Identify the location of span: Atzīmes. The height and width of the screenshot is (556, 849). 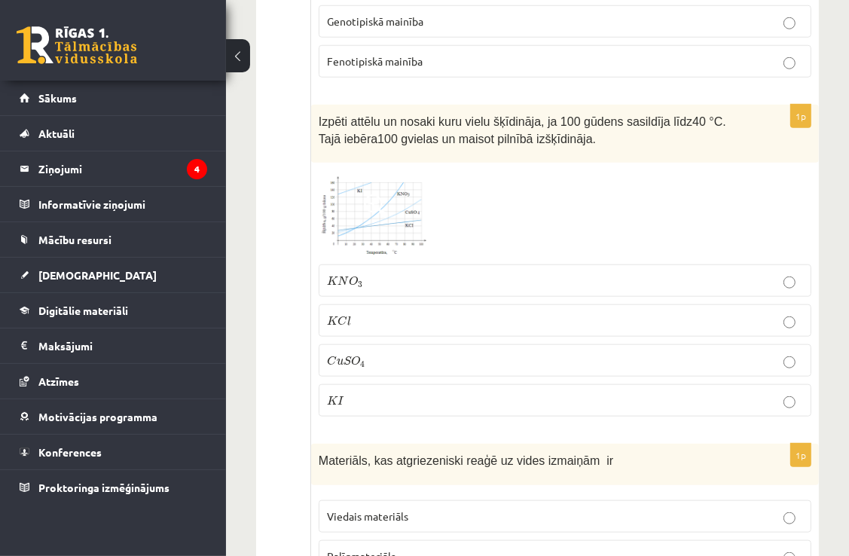
(59, 381).